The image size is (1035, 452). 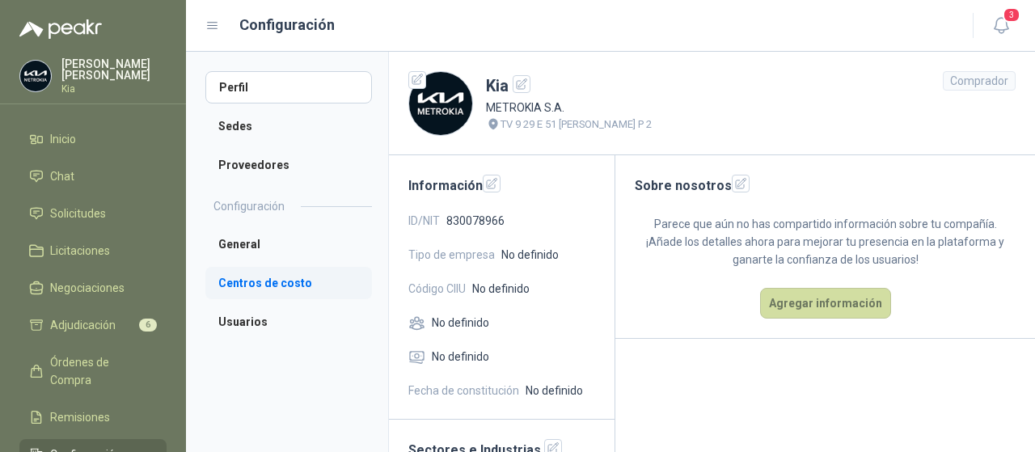 What do you see at coordinates (289, 283) in the screenshot?
I see `a: Centros de costo` at bounding box center [289, 283].